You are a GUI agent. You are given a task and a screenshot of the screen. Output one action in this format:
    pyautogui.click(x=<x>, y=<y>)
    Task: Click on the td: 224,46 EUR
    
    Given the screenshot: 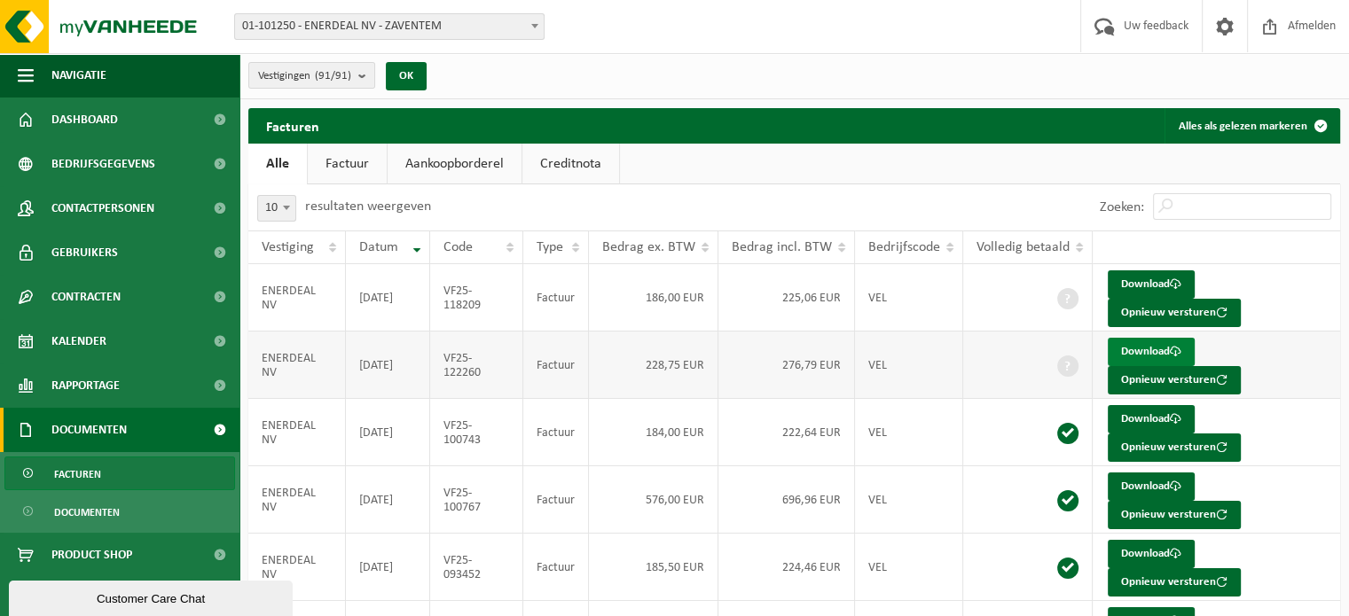 What is the action you would take?
    pyautogui.click(x=787, y=568)
    